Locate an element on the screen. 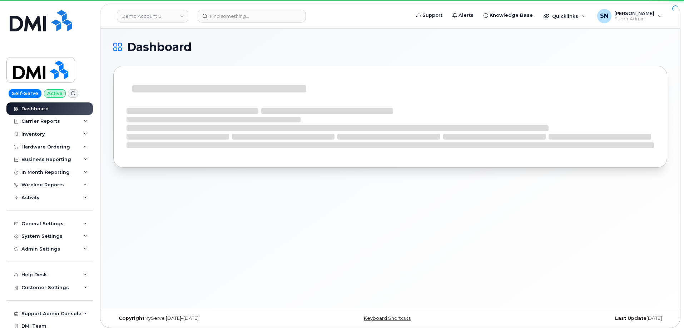 The image size is (684, 328). a: Keyboard Shortcuts is located at coordinates (387, 318).